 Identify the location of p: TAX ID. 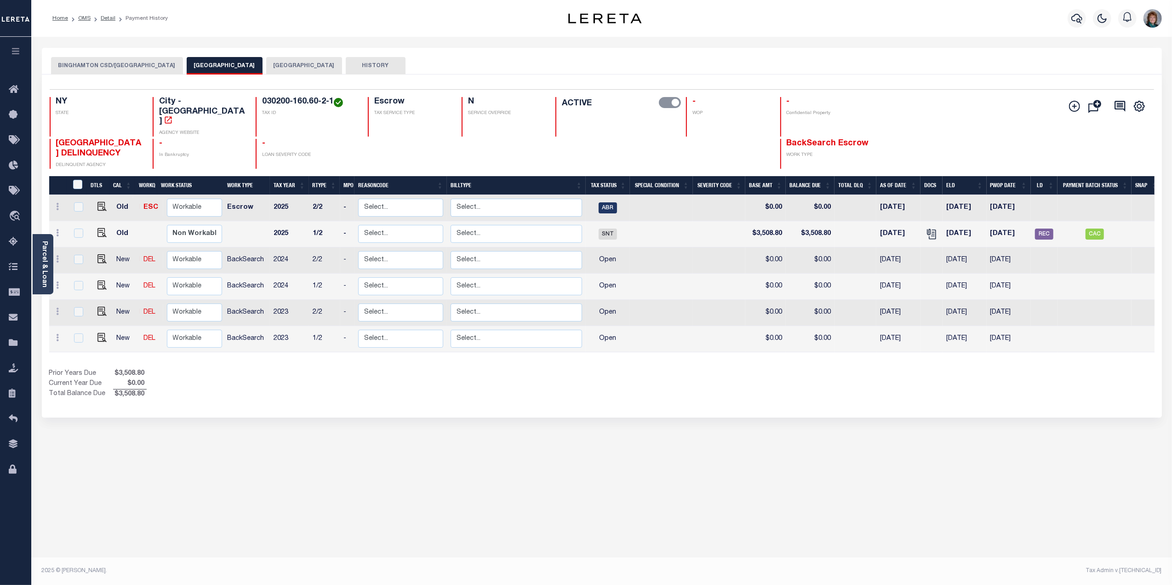
(309, 113).